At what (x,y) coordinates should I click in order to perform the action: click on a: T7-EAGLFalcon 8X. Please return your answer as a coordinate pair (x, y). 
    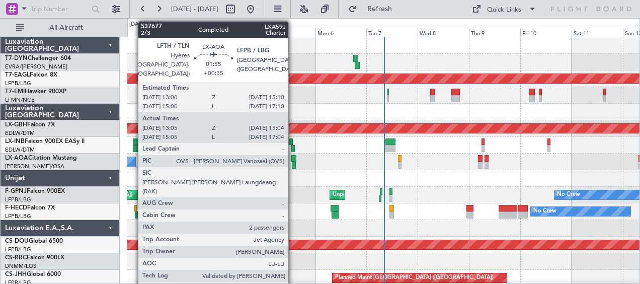
    Looking at the image, I should click on (31, 75).